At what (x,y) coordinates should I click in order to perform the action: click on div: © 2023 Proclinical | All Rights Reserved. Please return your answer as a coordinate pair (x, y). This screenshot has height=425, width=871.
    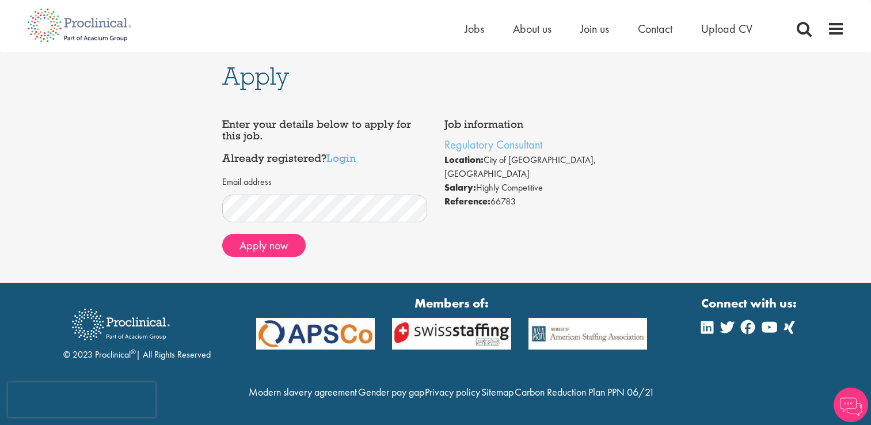
    Looking at the image, I should click on (137, 331).